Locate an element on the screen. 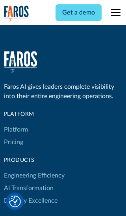 The height and width of the screenshot is (216, 126). img: Logo of the analytics and reporting company Faros. is located at coordinates (17, 13).